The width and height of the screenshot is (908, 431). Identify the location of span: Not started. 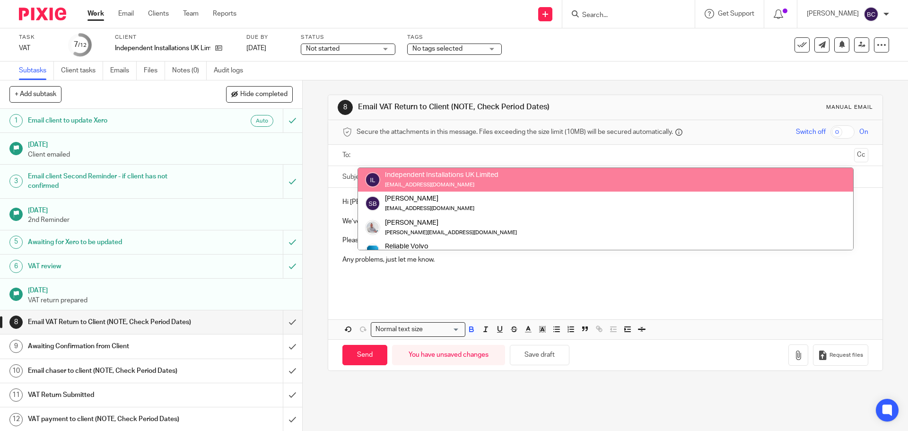
(322, 49).